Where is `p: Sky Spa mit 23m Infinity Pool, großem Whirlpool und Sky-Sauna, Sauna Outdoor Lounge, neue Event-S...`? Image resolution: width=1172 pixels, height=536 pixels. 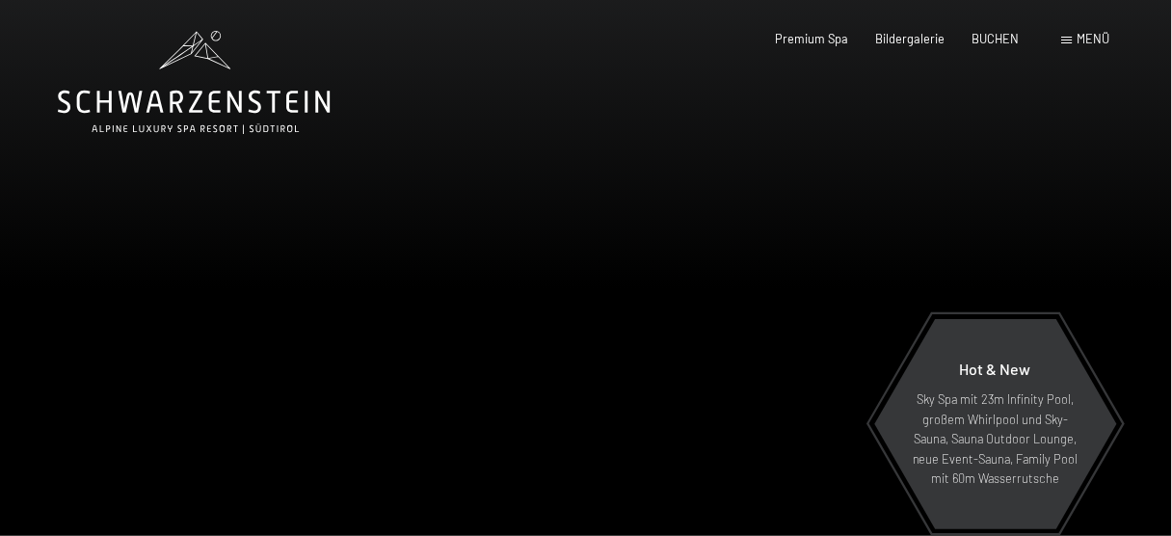
p: Sky Spa mit 23m Infinity Pool, großem Whirlpool und Sky-Sauna, Sauna Outdoor Lounge, neue Event-S... is located at coordinates (996, 439).